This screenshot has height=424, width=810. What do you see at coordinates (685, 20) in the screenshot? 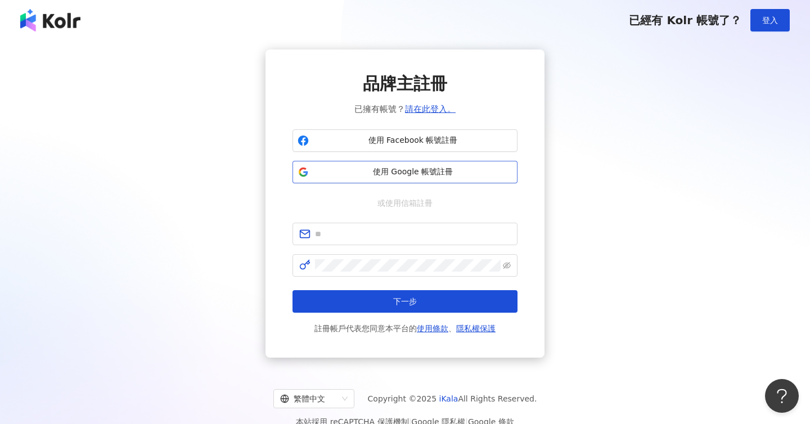
I see `span: 已經有 Kolr 帳號了？` at bounding box center [685, 20].